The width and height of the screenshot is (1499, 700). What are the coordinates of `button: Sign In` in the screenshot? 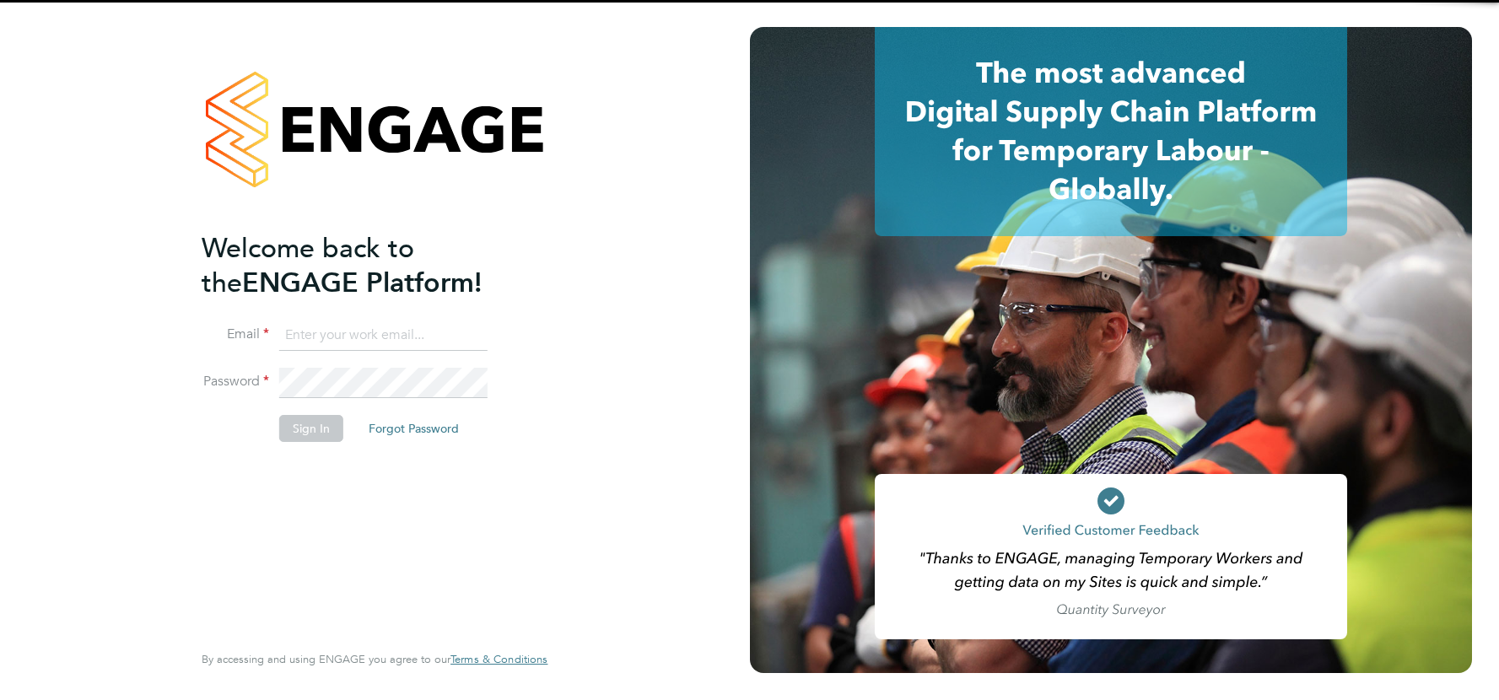 It's located at (311, 428).